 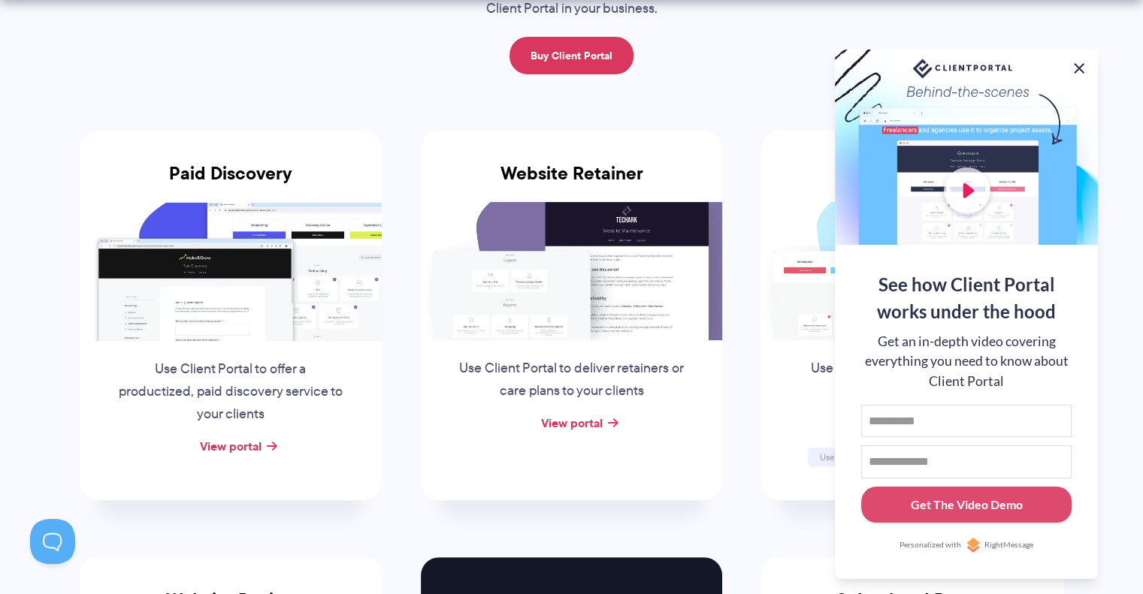 I want to click on p: Use Client Portal to offer a productized, paid discovery service to your clients, so click(x=231, y=392).